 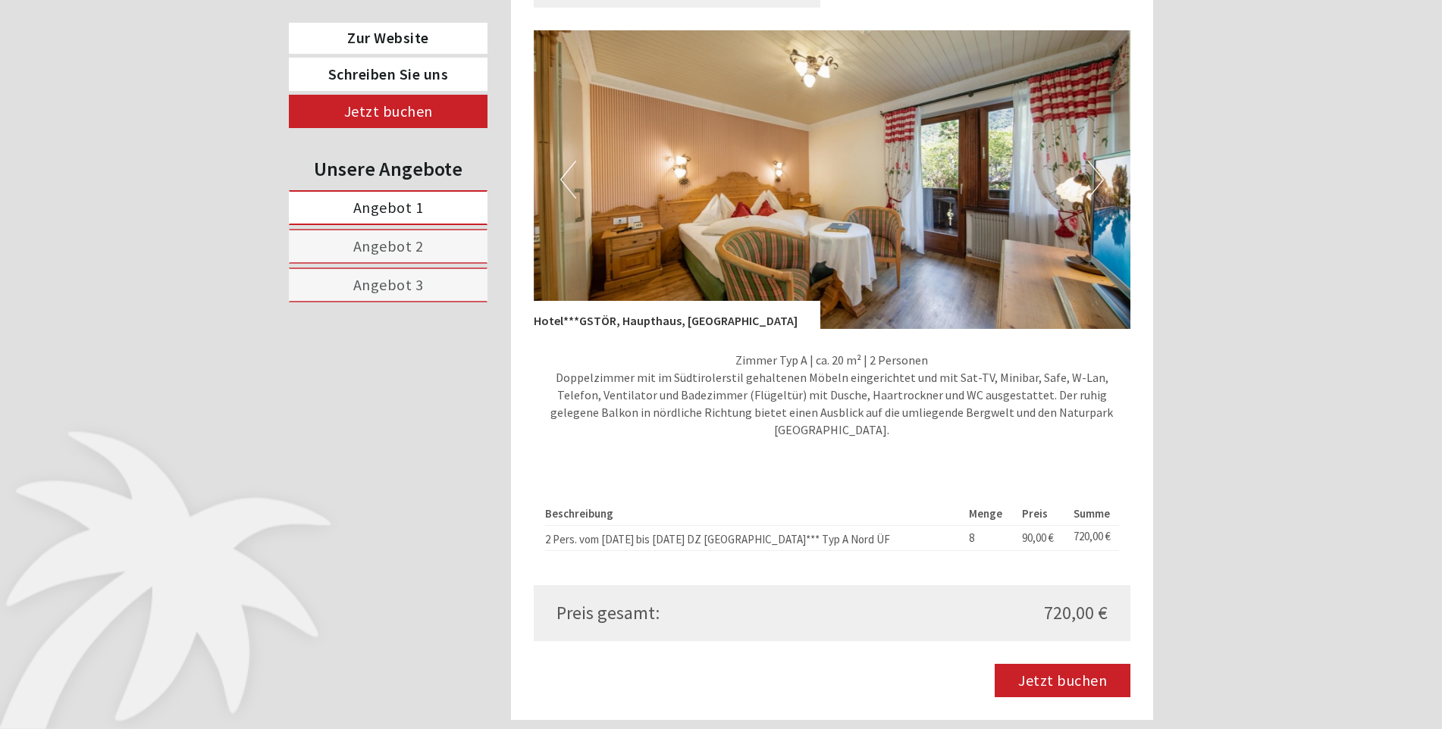 What do you see at coordinates (1093, 514) in the screenshot?
I see `th: Summe` at bounding box center [1093, 514].